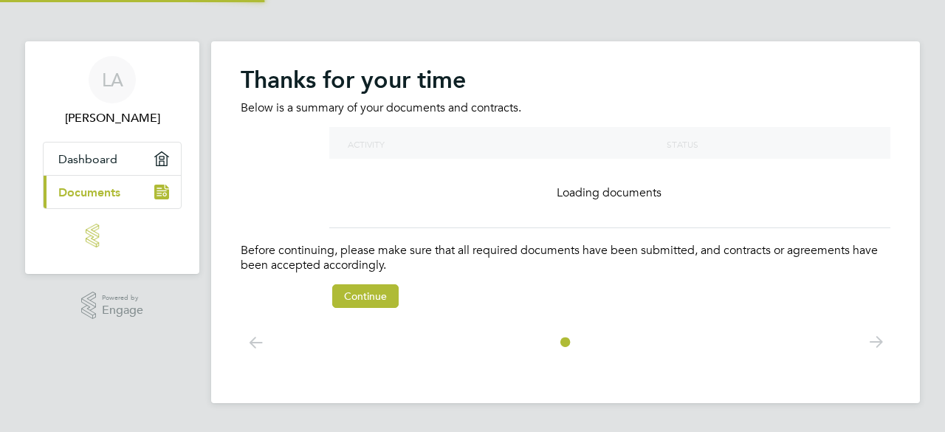 This screenshot has height=432, width=945. What do you see at coordinates (88, 159) in the screenshot?
I see `span: Dashboard` at bounding box center [88, 159].